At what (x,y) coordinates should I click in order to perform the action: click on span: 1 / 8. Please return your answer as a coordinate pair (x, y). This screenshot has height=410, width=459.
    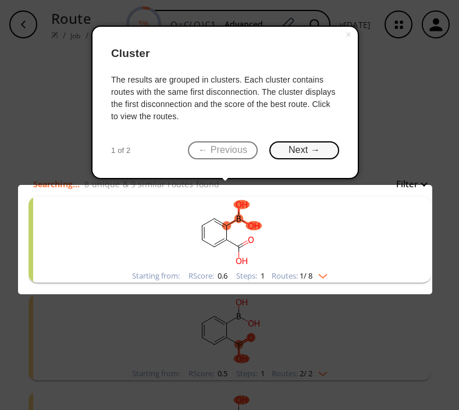
    Looking at the image, I should click on (306, 276).